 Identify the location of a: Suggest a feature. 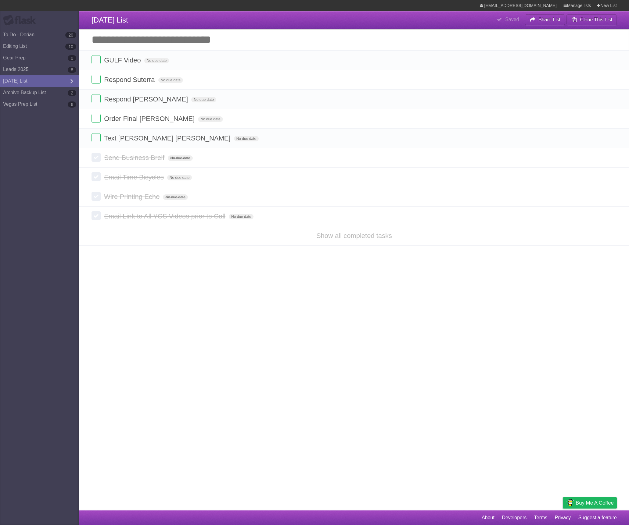
(597, 518).